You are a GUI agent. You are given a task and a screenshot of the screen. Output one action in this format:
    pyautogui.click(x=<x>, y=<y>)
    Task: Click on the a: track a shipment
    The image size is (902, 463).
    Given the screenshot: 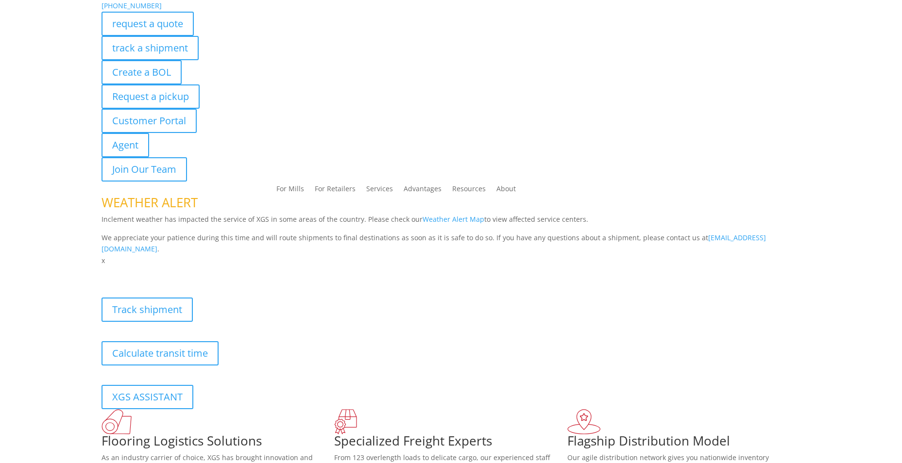 What is the action you would take?
    pyautogui.click(x=150, y=48)
    